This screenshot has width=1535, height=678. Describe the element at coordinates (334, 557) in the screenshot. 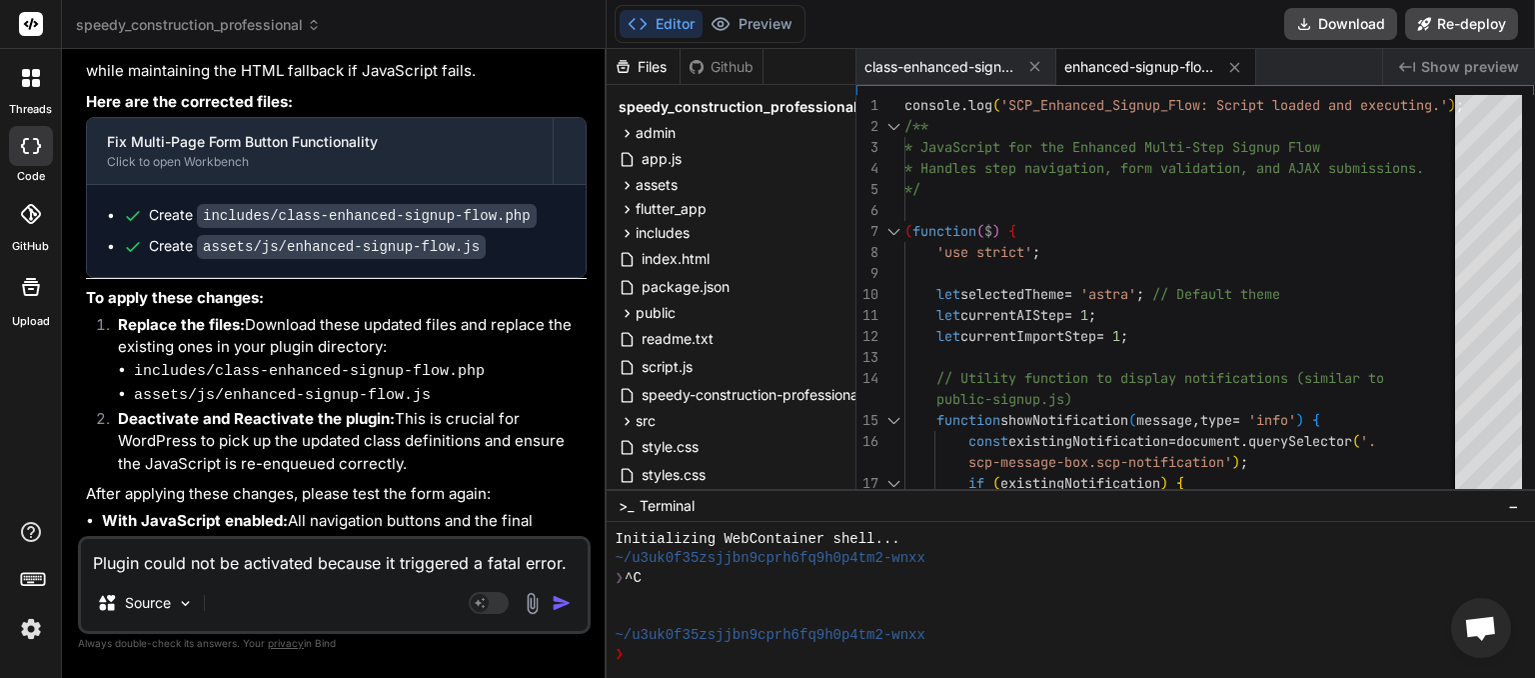

I see `textarea: Plugin could not be activated because it triggered a fatal error.` at that location.